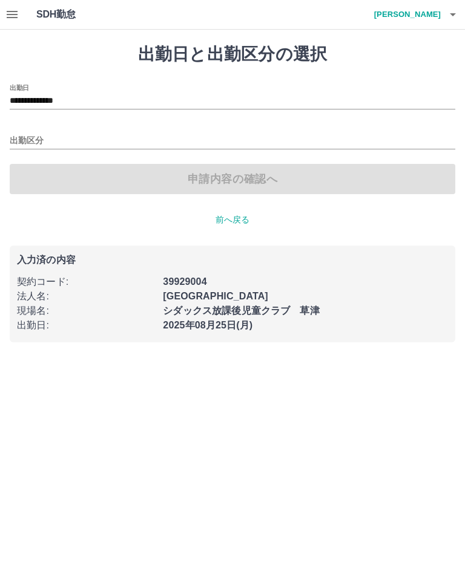  I want to click on h1: 出勤日と出勤区分の選択, so click(232, 54).